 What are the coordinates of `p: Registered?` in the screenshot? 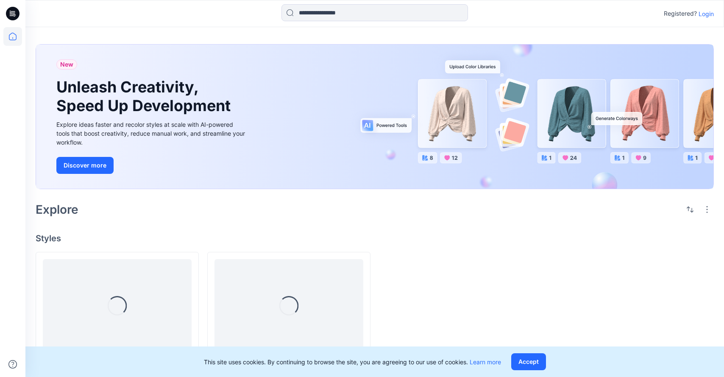 It's located at (681, 14).